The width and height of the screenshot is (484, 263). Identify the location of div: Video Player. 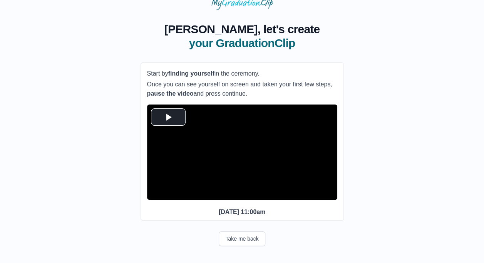
(242, 152).